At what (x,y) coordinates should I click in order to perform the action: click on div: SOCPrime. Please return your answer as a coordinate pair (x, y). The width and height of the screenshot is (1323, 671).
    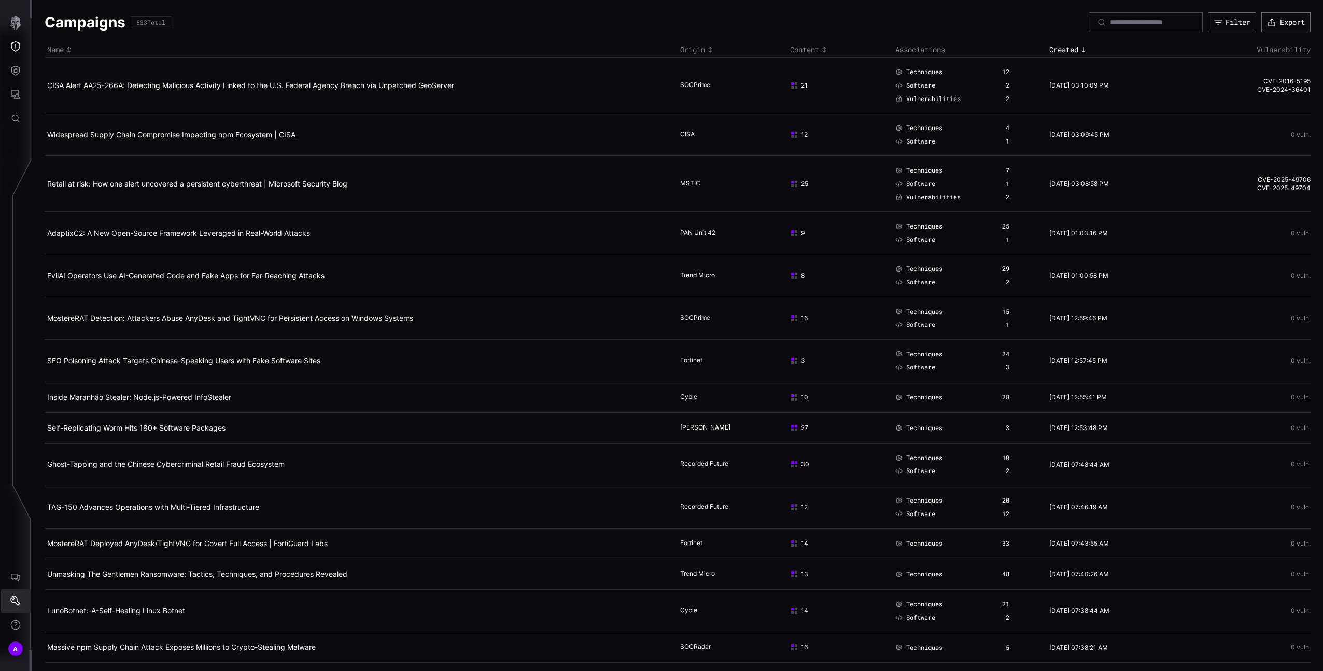
    Looking at the image, I should click on (706, 86).